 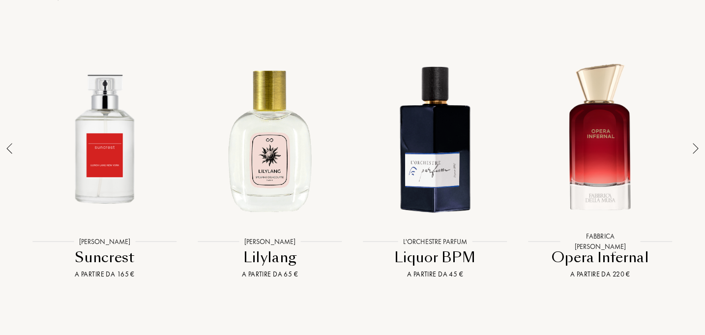 I want to click on img: arrow_thin_left.png, so click(x=9, y=149).